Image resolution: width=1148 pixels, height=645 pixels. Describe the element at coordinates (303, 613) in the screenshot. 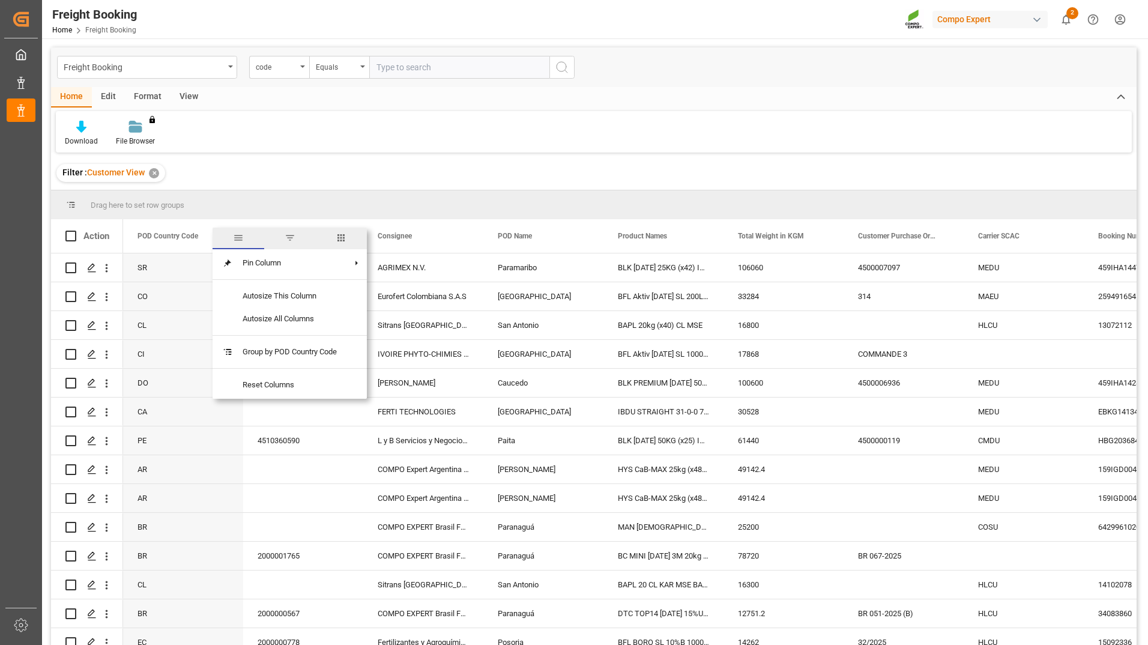

I see `div: 2000000567` at that location.